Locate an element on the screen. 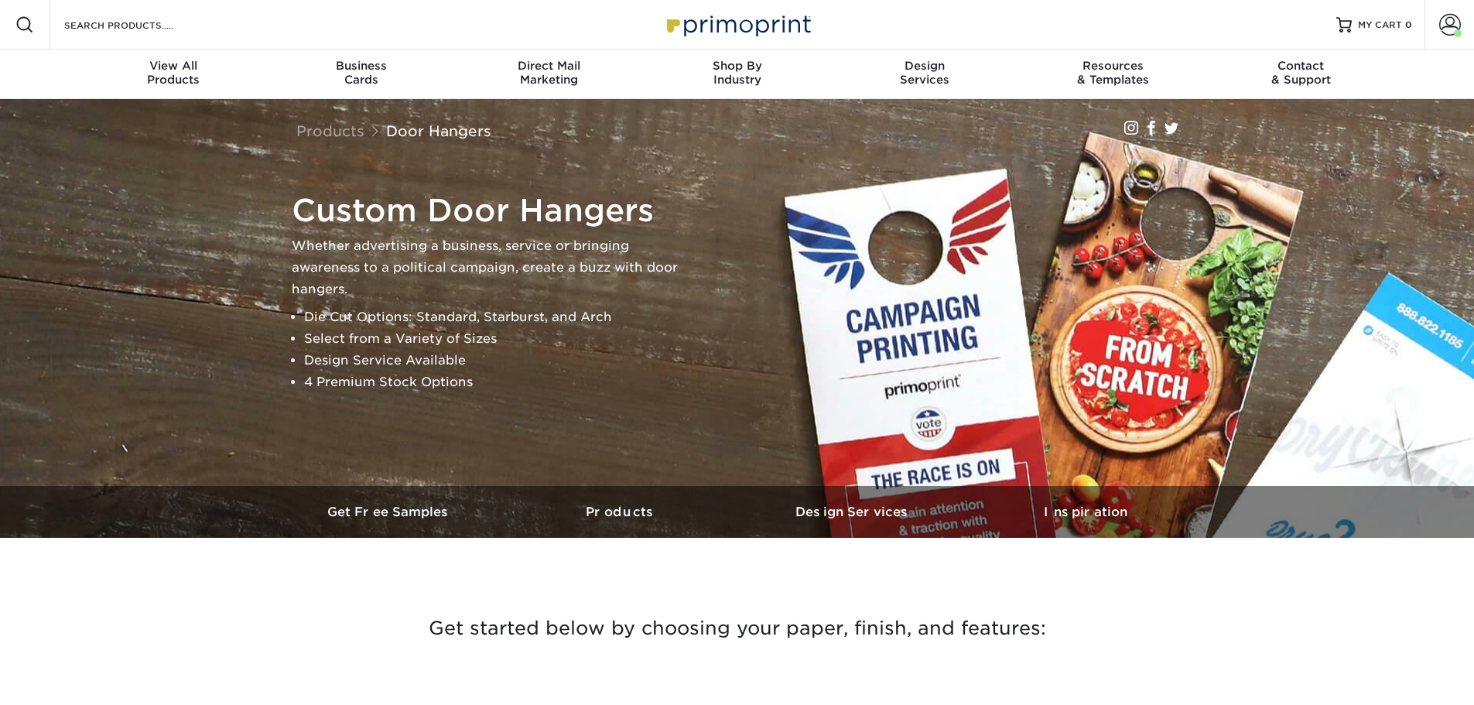 The width and height of the screenshot is (1474, 705). span: View All is located at coordinates (173, 66).